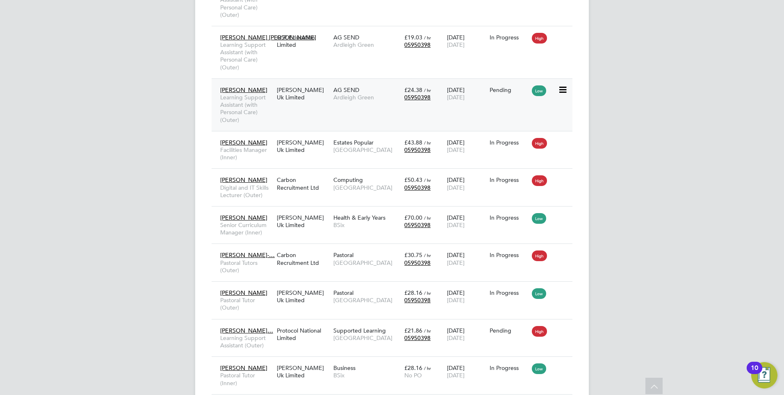 This screenshot has height=395, width=784. Describe the element at coordinates (765, 375) in the screenshot. I see `button: Open Resource Center, 10 new notifications` at that location.